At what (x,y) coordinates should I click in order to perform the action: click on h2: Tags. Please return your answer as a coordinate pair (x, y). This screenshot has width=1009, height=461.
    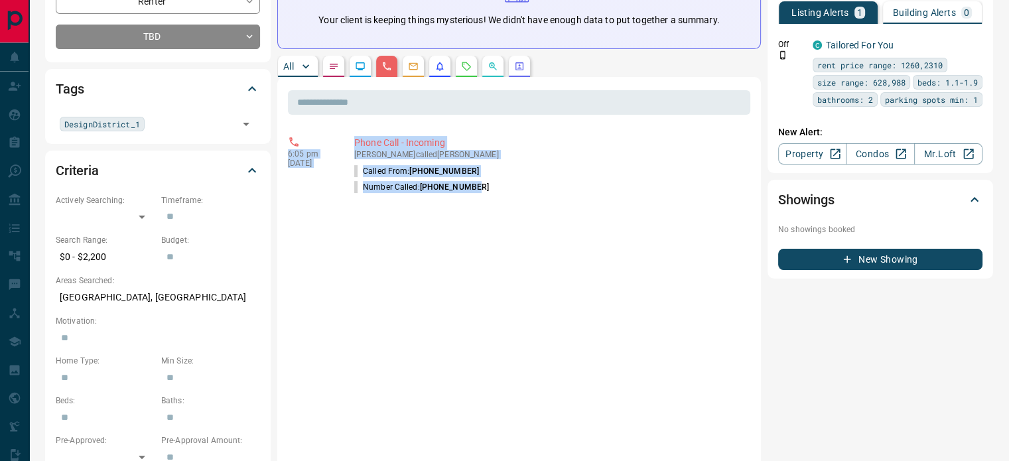
    Looking at the image, I should click on (70, 89).